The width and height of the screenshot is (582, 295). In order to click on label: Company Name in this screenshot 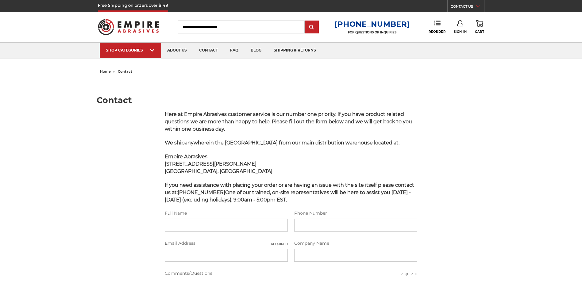, I will do `click(355, 243)`.